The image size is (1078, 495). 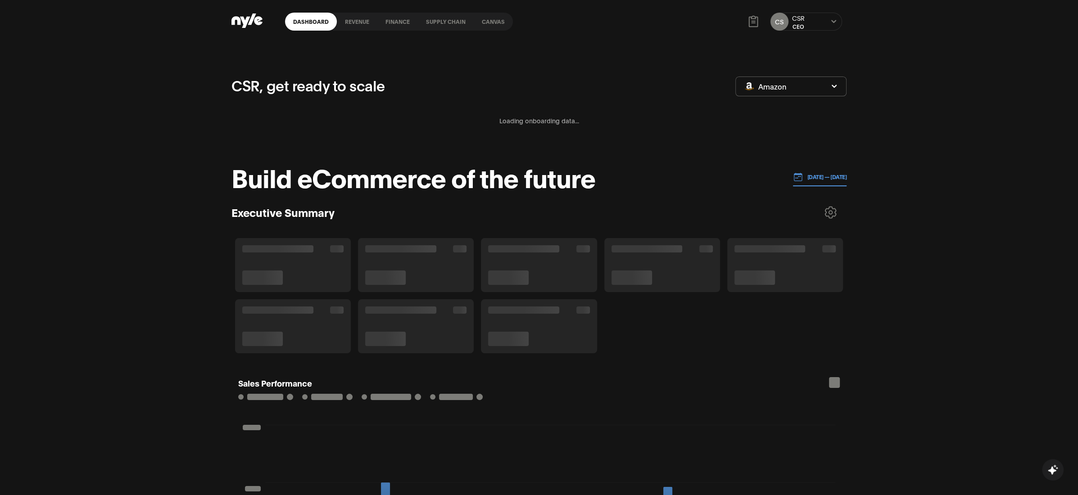 What do you see at coordinates (799, 22) in the screenshot?
I see `button: CSRCEO` at bounding box center [799, 22].